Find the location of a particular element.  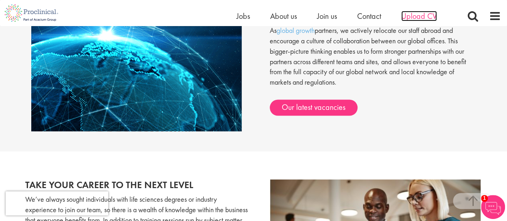

span: Upload CV is located at coordinates (419, 16).